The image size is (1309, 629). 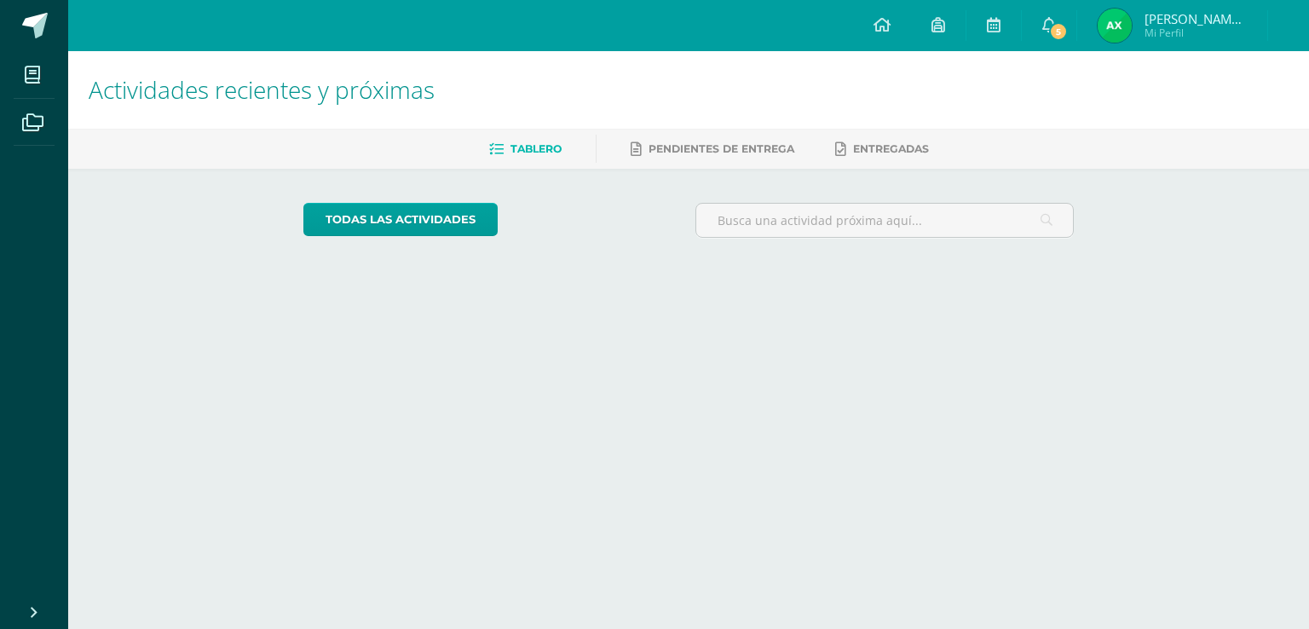 What do you see at coordinates (262, 89) in the screenshot?
I see `span: Actividades recientes y próximas` at bounding box center [262, 89].